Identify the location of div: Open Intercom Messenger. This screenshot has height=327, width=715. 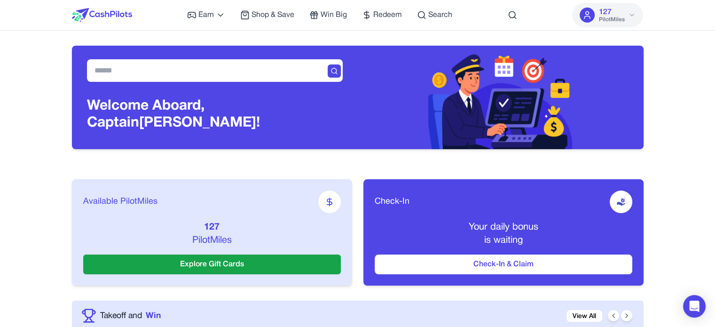
(694, 306).